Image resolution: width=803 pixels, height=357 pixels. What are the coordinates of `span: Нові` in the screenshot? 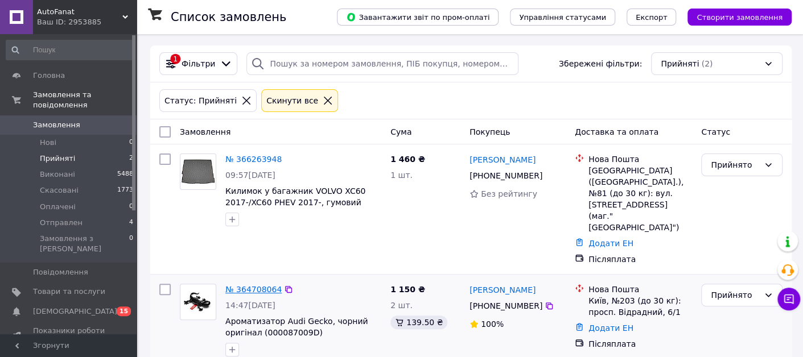 It's located at (48, 143).